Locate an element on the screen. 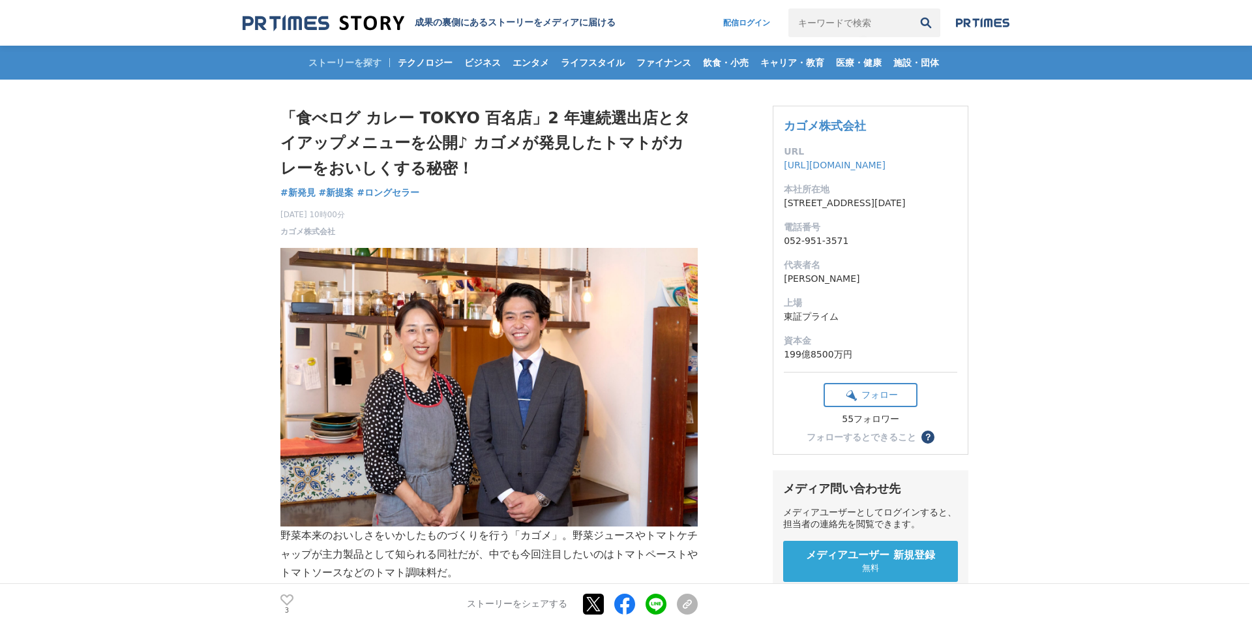 This screenshot has height=625, width=1252. dt: 代表者名 is located at coordinates (871, 265).